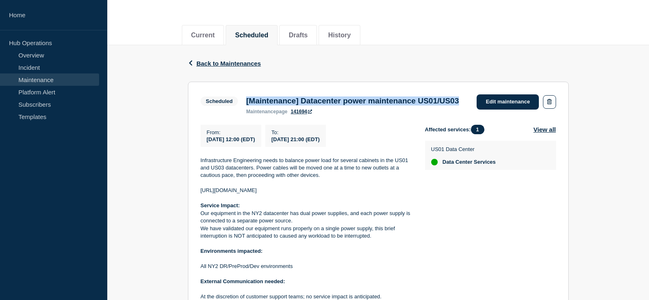 This screenshot has height=300, width=649. I want to click on a: 141694, so click(302, 111).